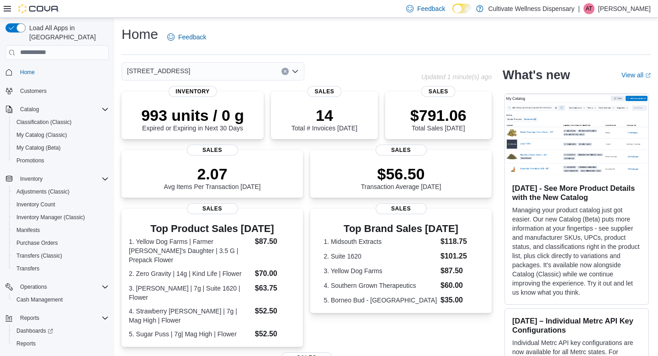  I want to click on button: Home, so click(57, 72).